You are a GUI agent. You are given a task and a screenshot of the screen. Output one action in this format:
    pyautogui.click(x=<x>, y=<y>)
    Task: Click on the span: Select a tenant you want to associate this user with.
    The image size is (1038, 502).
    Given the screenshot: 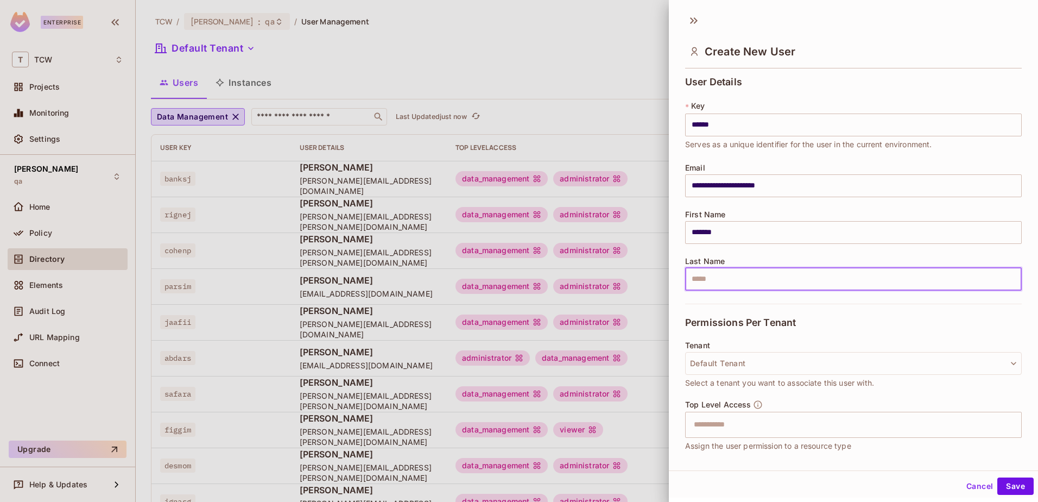 What is the action you would take?
    pyautogui.click(x=780, y=383)
    